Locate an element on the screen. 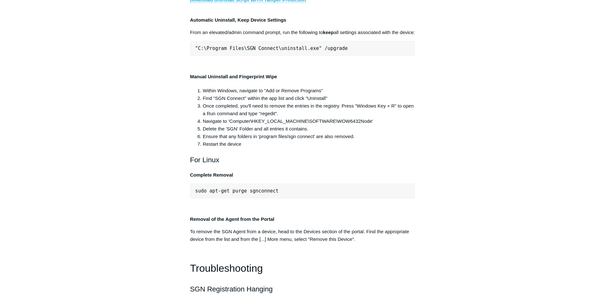 This screenshot has height=294, width=605. strong: Automatic Uninstall, Keep Device Settings is located at coordinates (238, 20).